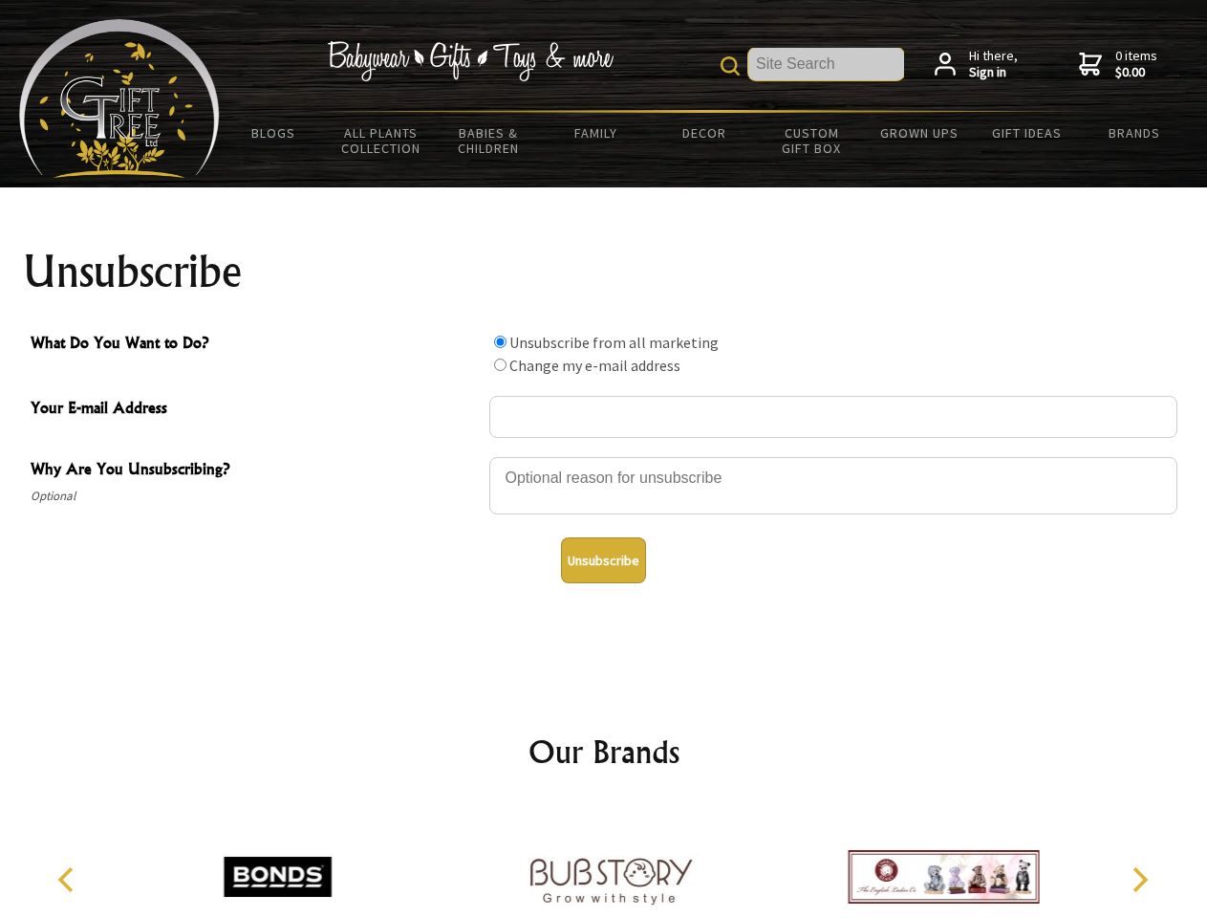 The image size is (1207, 918). I want to click on span: Optional, so click(255, 496).